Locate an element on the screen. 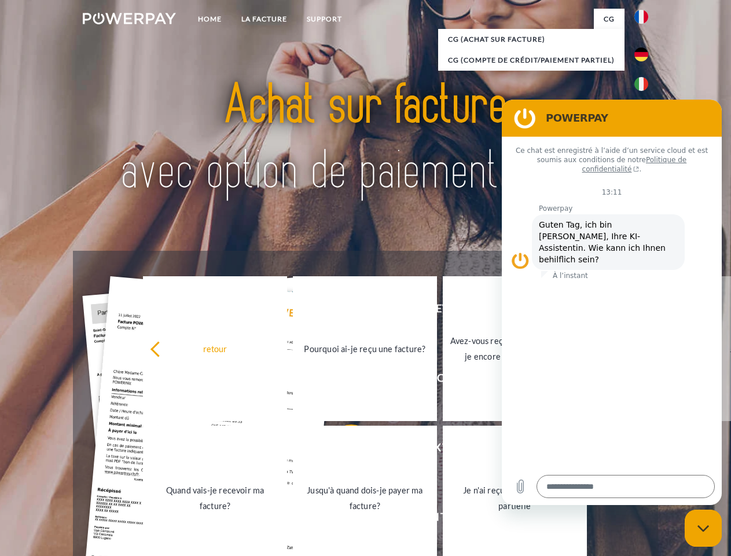 The width and height of the screenshot is (731, 556). img: title-powerpay_fr.svg is located at coordinates (365, 138).